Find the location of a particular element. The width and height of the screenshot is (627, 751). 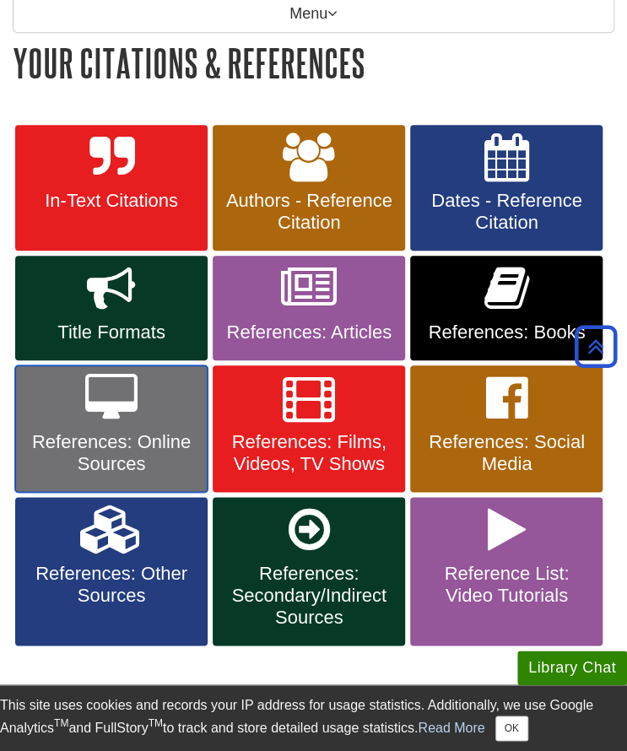

a: Back to Top is located at coordinates (596, 346).